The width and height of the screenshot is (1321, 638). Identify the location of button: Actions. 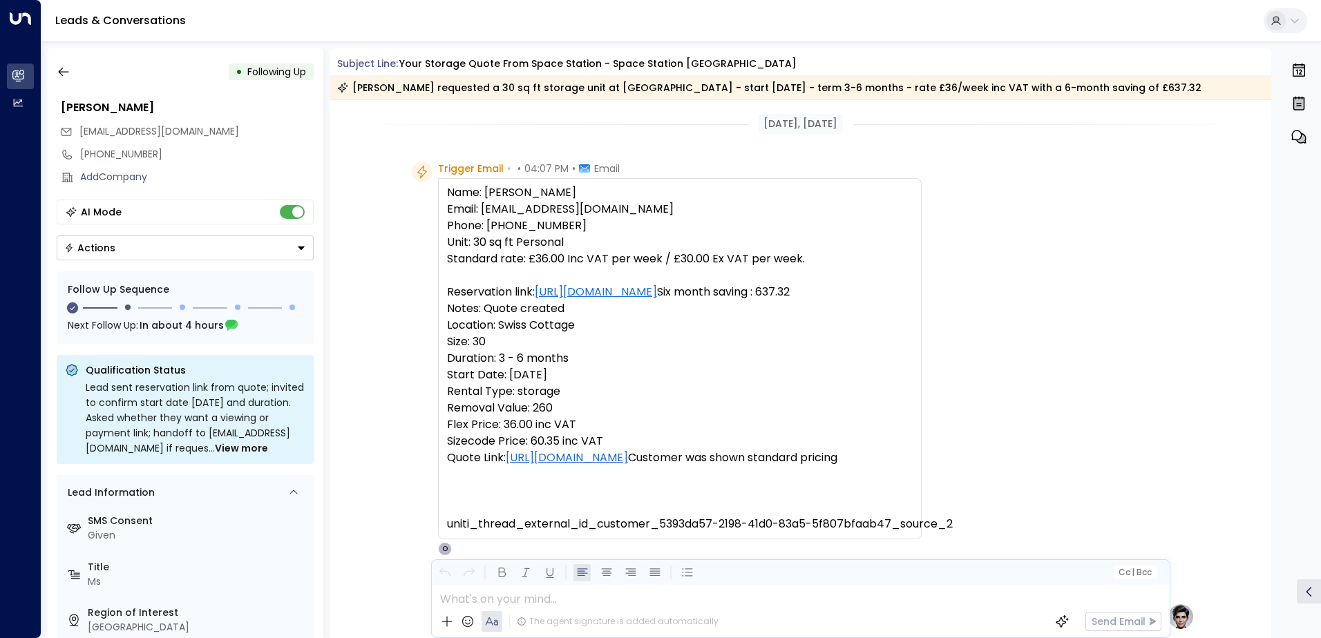
(185, 248).